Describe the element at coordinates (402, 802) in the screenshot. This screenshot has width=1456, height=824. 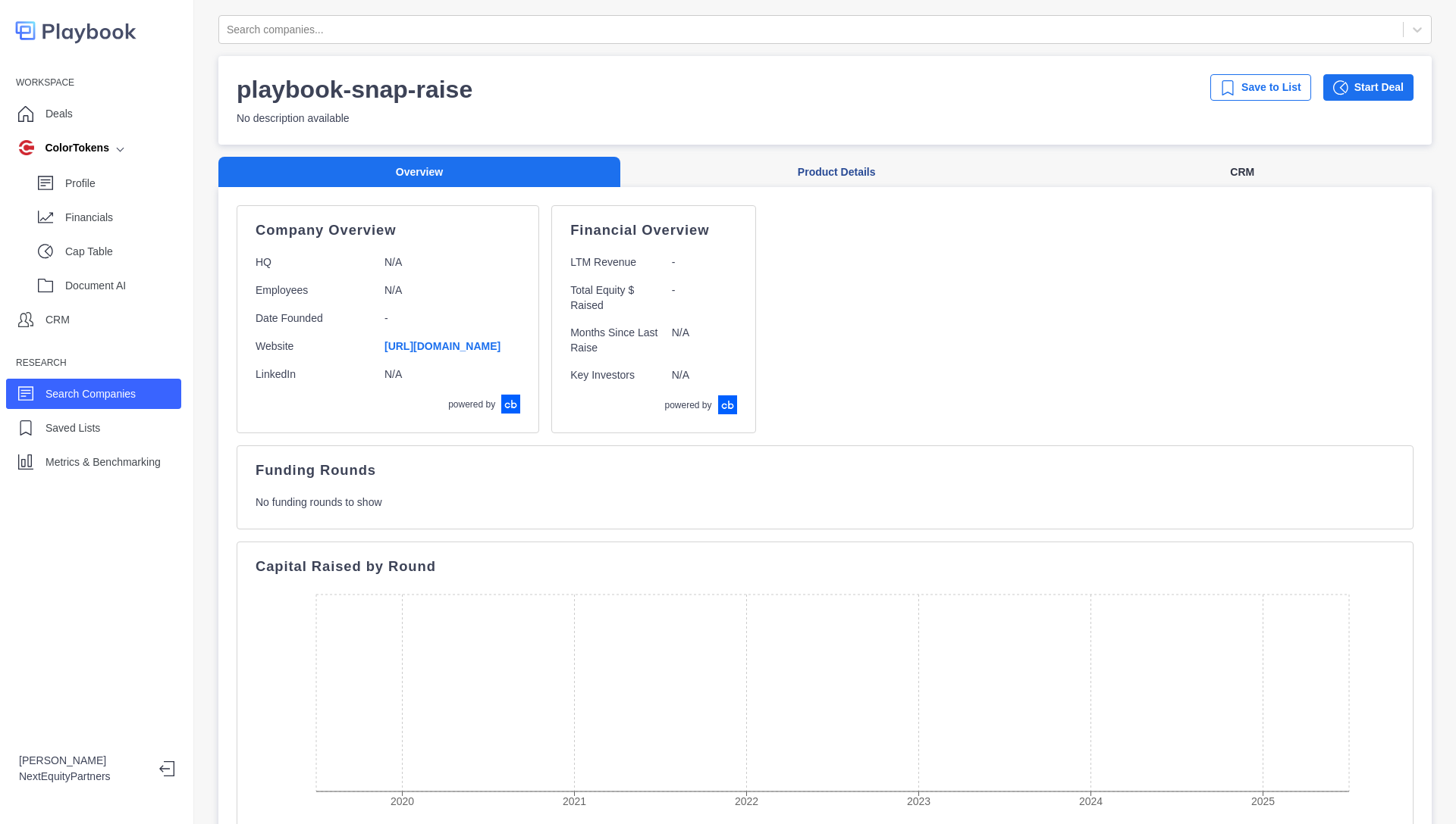
I see `tspan: 2020` at that location.